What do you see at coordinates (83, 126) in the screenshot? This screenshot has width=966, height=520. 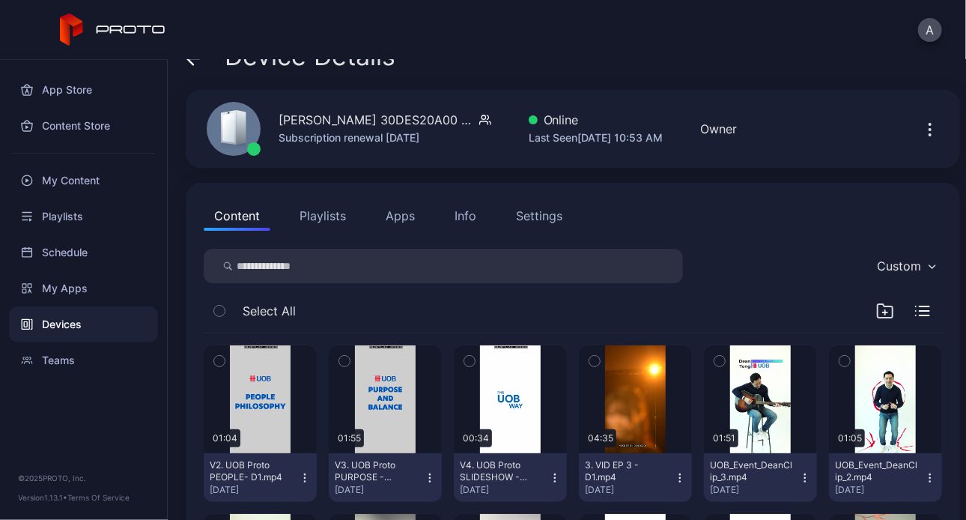 I see `div: Content Store` at bounding box center [83, 126].